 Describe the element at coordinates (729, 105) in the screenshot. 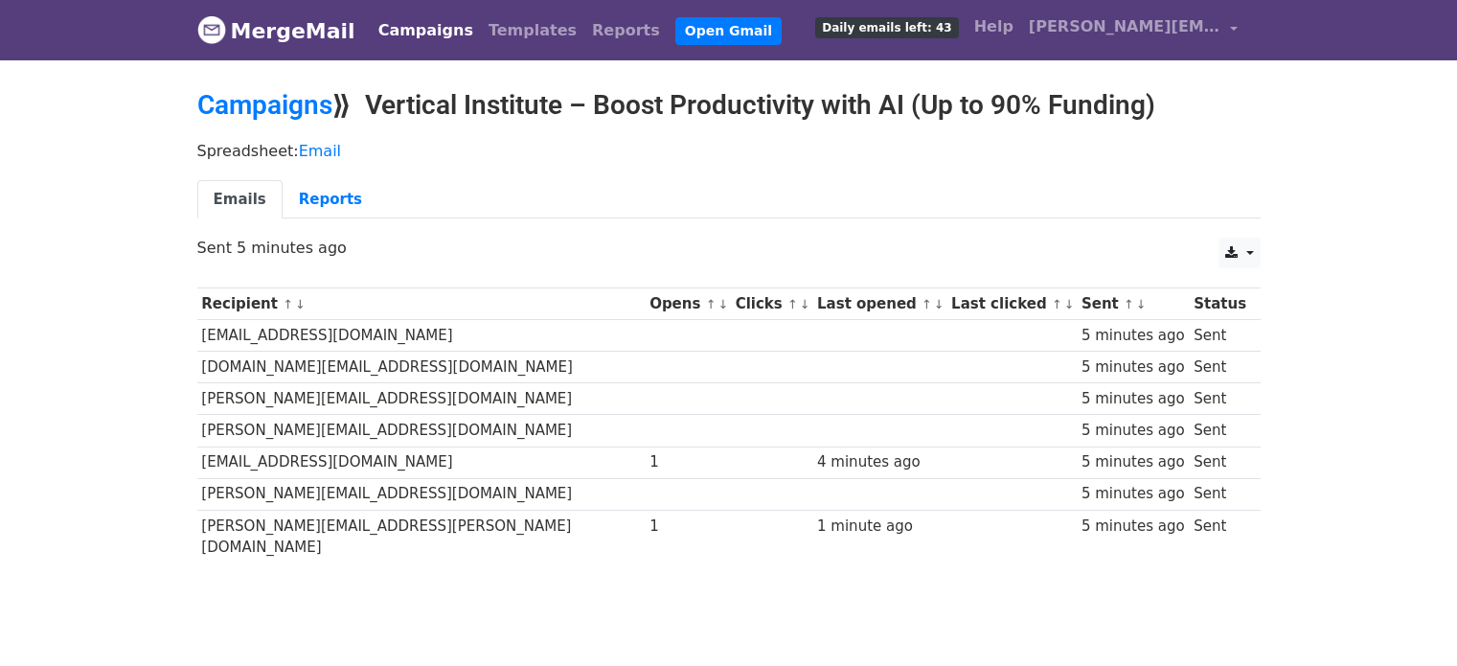

I see `h2: ⟫ Vertical Institute – Boost Productivity with AI (Up to 90% Funding)` at that location.